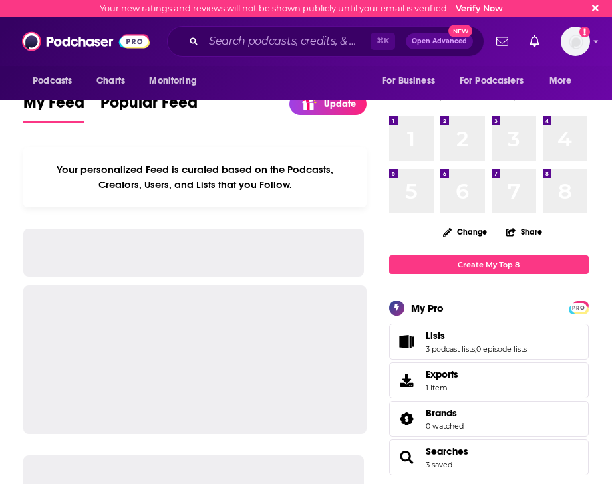 This screenshot has width=612, height=484. I want to click on a: Create My Top 8, so click(489, 264).